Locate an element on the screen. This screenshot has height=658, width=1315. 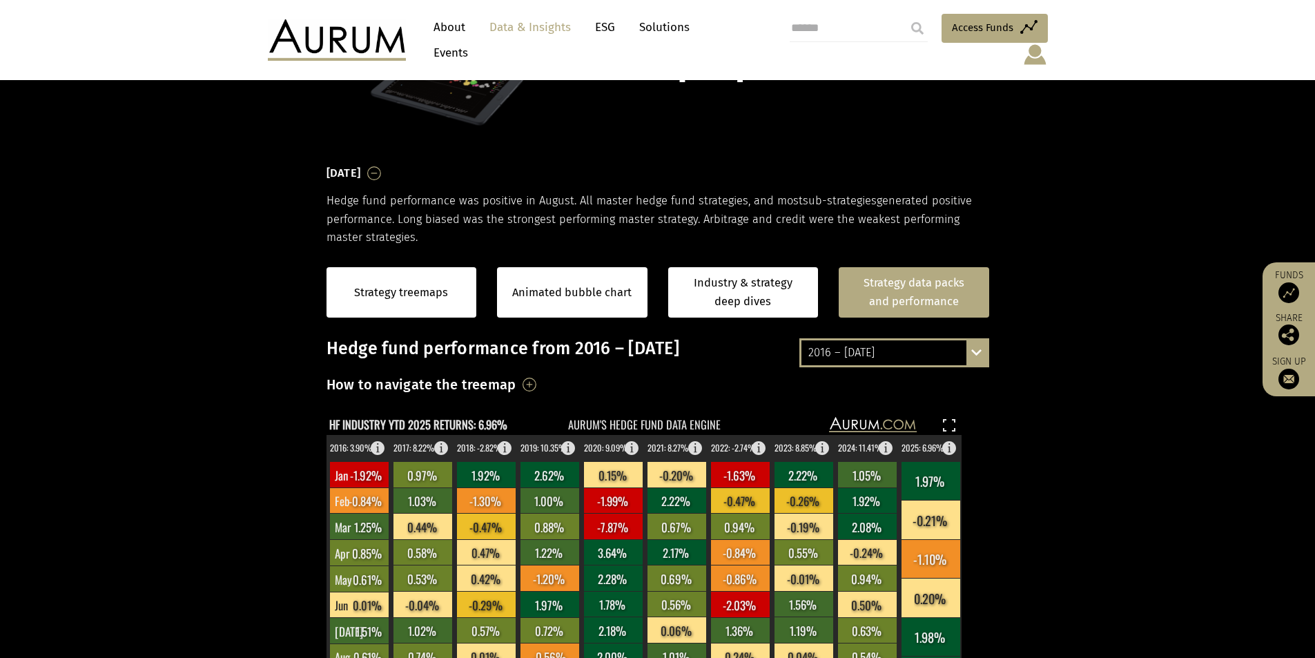
div: Share is located at coordinates (1289, 329).